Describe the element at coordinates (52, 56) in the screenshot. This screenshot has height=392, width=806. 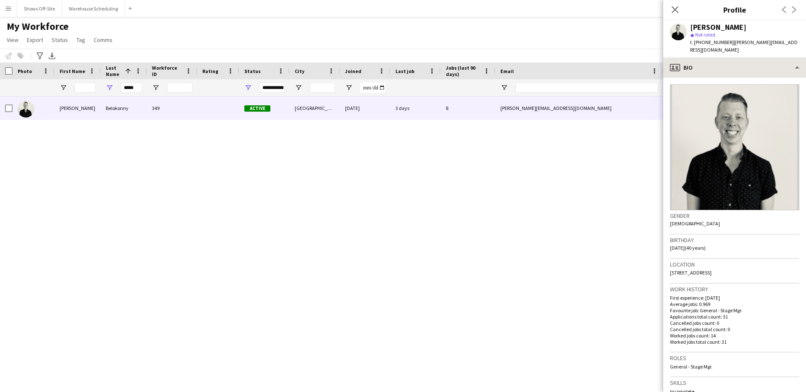
I see `app-action-btn: Export XLSX` at that location.